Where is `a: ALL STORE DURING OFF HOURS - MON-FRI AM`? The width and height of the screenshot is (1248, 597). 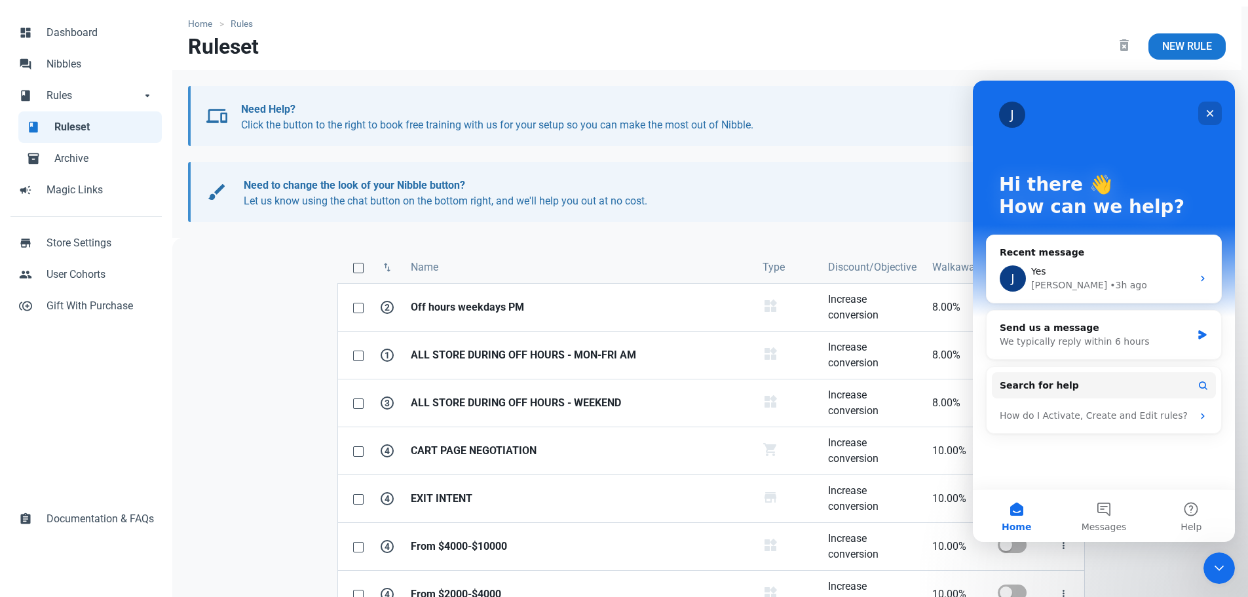
a: ALL STORE DURING OFF HOURS - MON-FRI AM is located at coordinates (578, 355).